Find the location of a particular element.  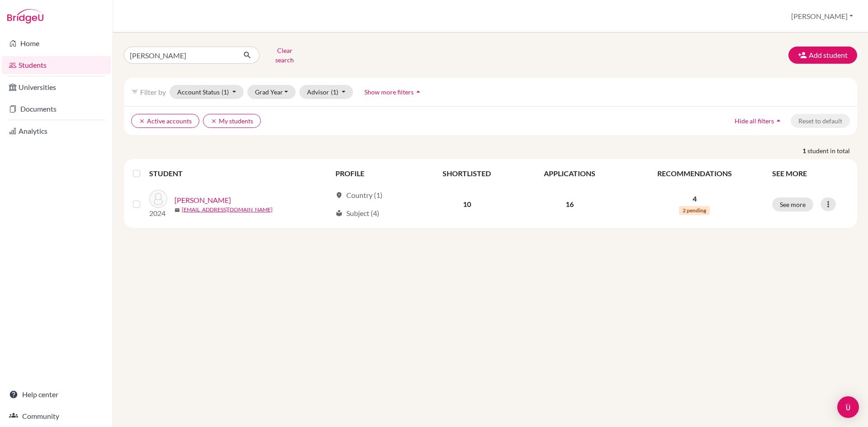

button: Grad Year is located at coordinates (272, 92).